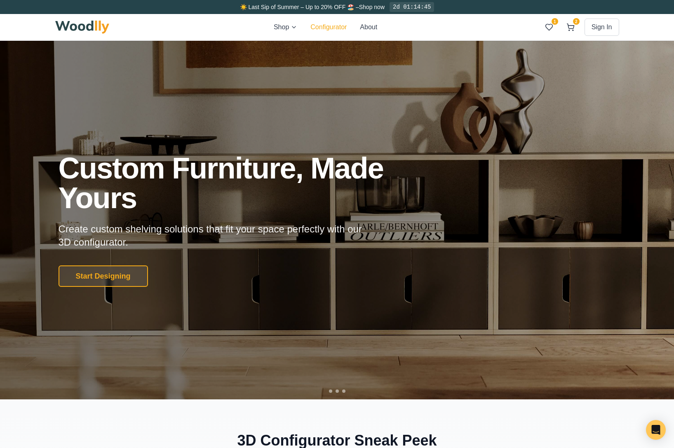 The width and height of the screenshot is (674, 448). What do you see at coordinates (555, 21) in the screenshot?
I see `span: 1` at bounding box center [555, 21].